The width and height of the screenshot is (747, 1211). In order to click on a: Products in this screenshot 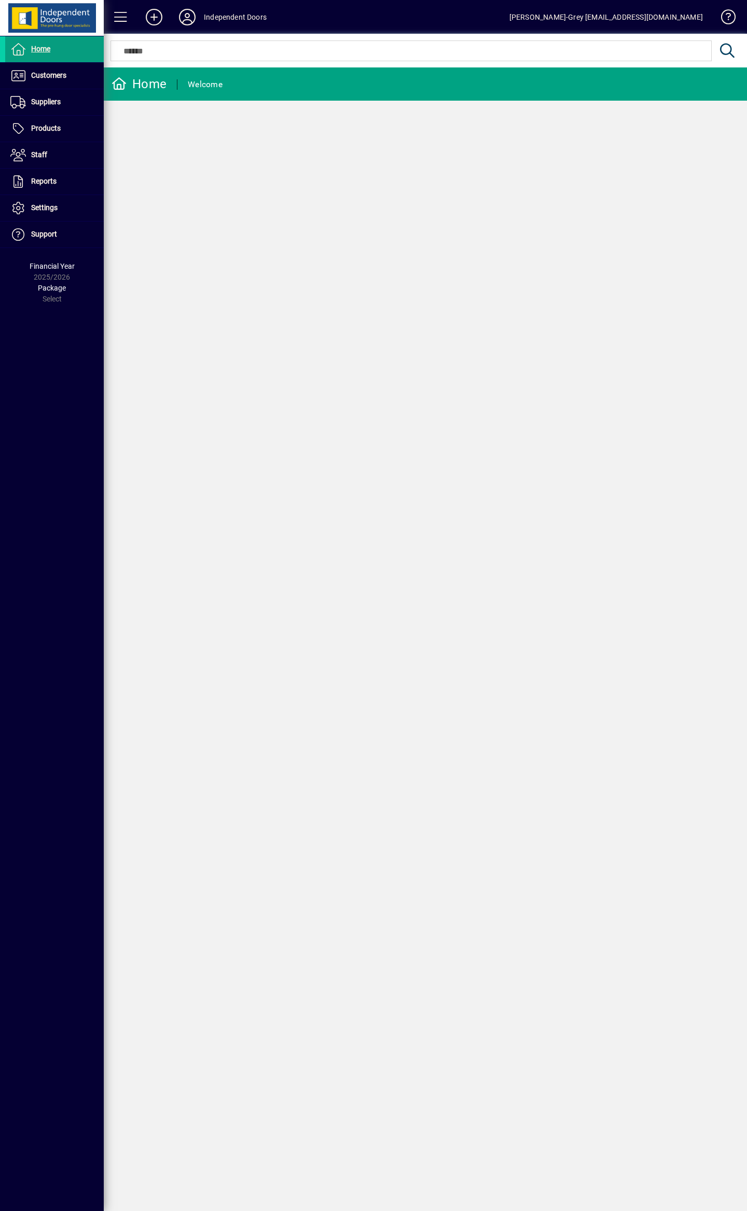, I will do `click(54, 129)`.